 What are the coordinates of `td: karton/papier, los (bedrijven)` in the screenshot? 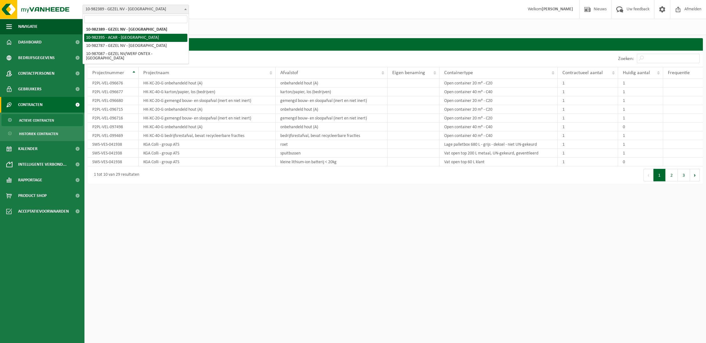 It's located at (331, 92).